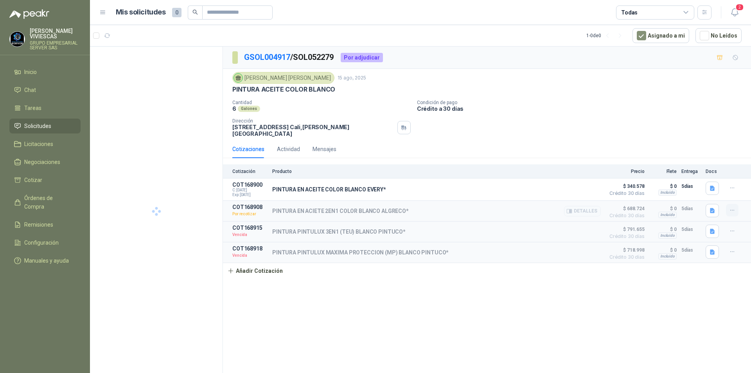  I want to click on h1: Mis solicitudes, so click(141, 12).